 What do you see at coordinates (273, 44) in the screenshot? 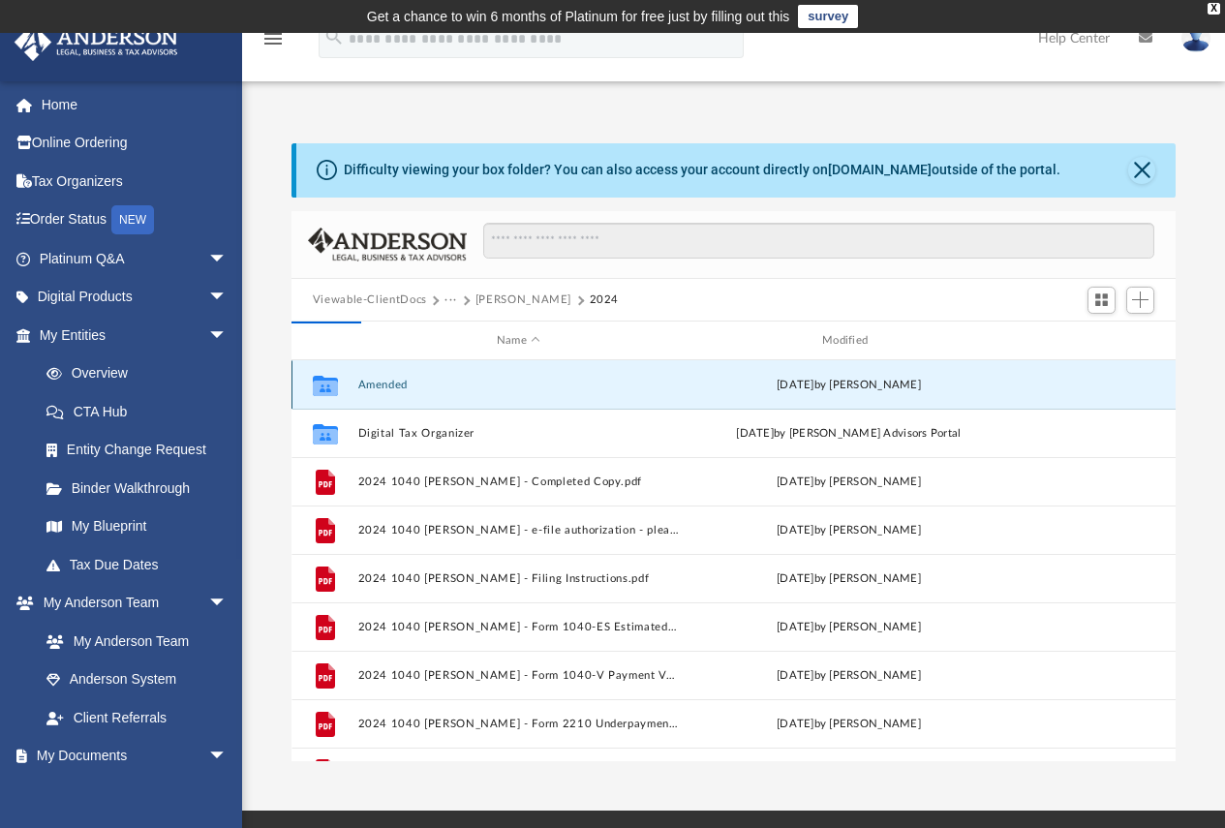
I see `a: menu` at bounding box center [273, 44].